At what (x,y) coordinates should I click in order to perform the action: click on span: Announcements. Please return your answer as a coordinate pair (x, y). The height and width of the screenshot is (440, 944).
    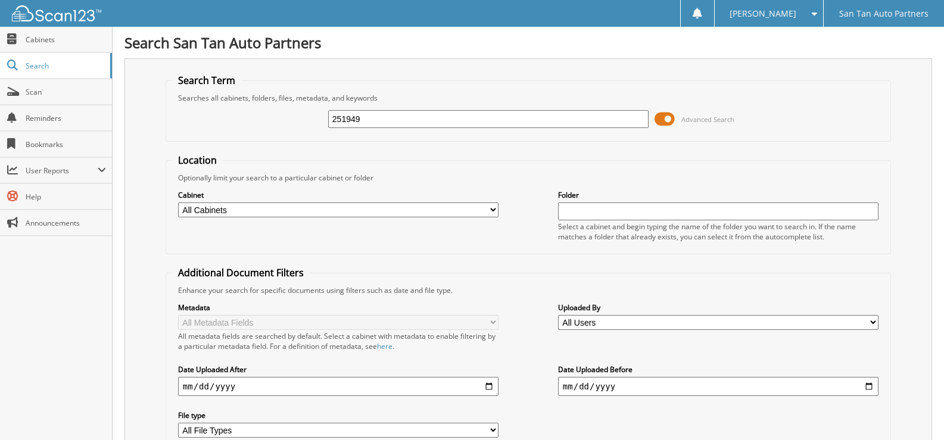
    Looking at the image, I should click on (65, 223).